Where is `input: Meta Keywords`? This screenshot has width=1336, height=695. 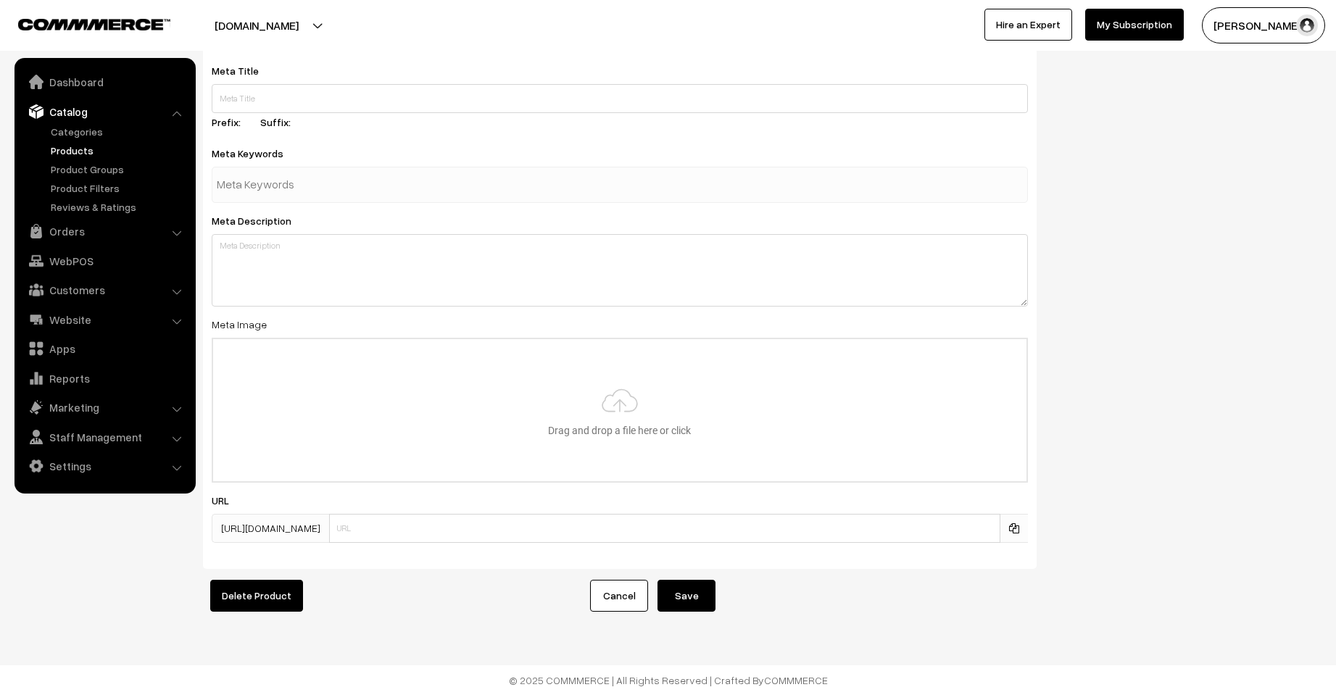
input: Meta Keywords is located at coordinates (292, 185).